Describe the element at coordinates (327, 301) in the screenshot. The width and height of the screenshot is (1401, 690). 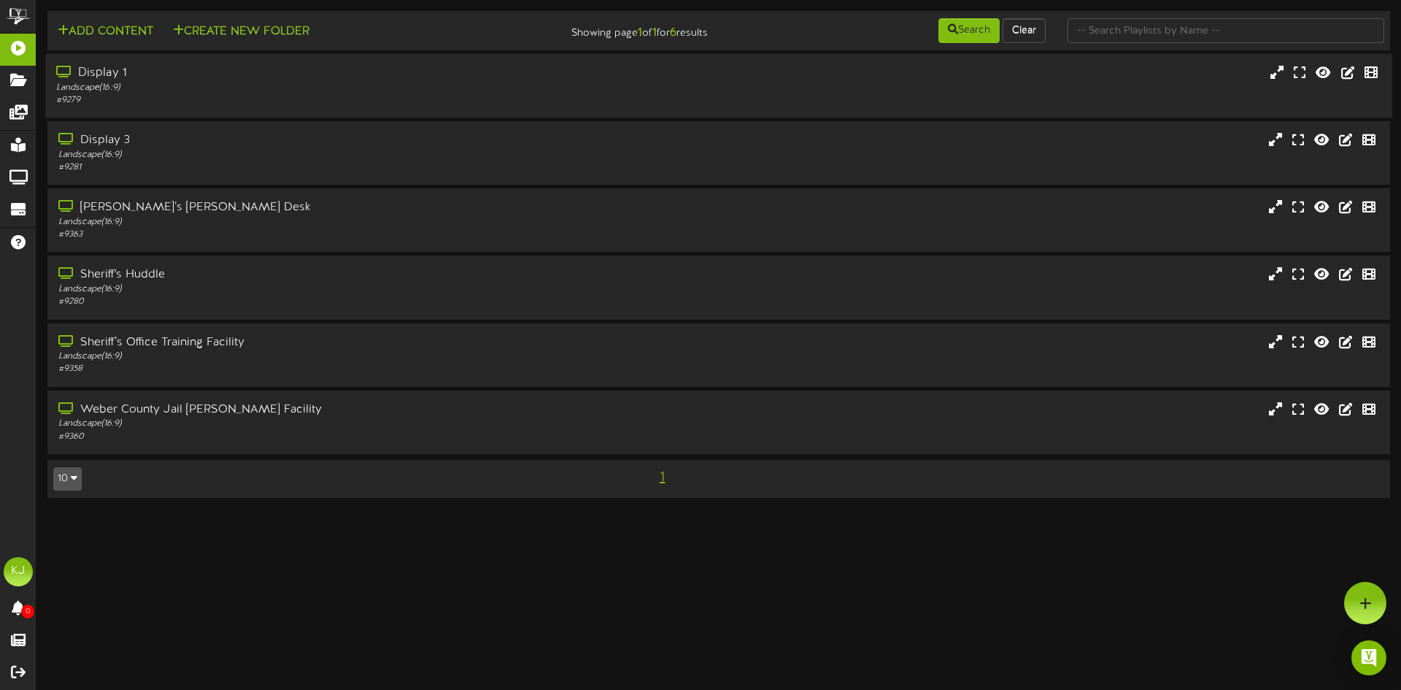
I see `div: # 9280` at that location.